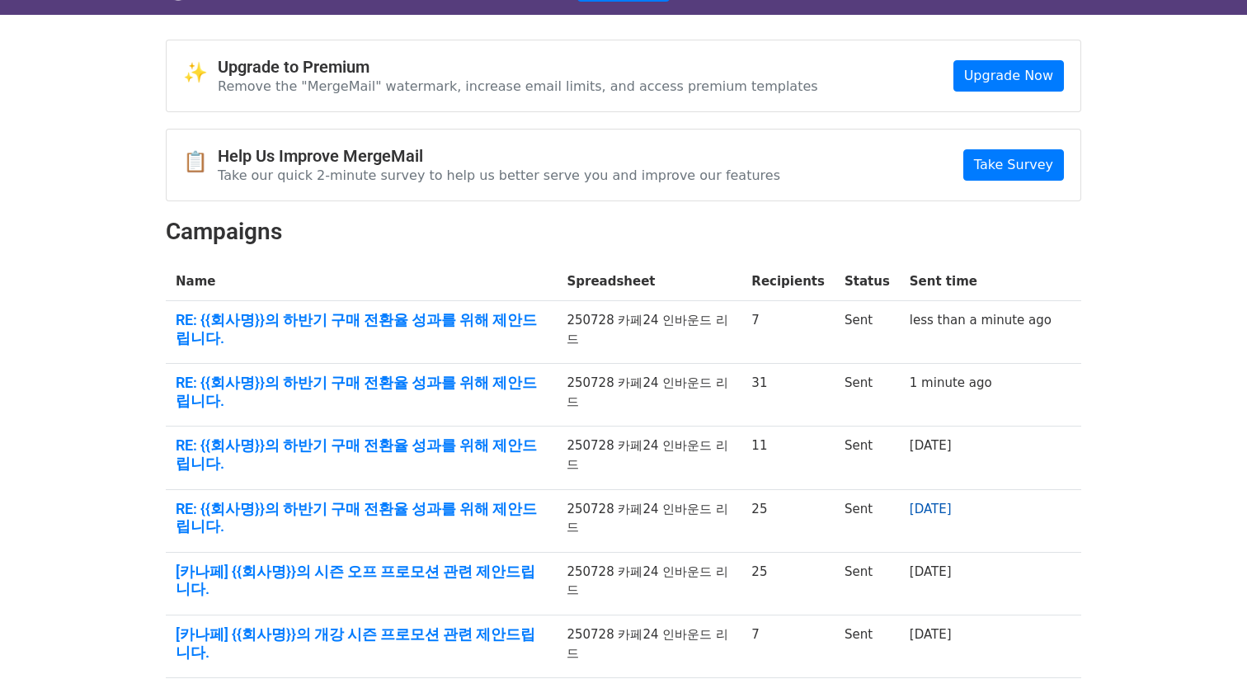  Describe the element at coordinates (1008, 76) in the screenshot. I see `a: Upgrade Now` at that location.